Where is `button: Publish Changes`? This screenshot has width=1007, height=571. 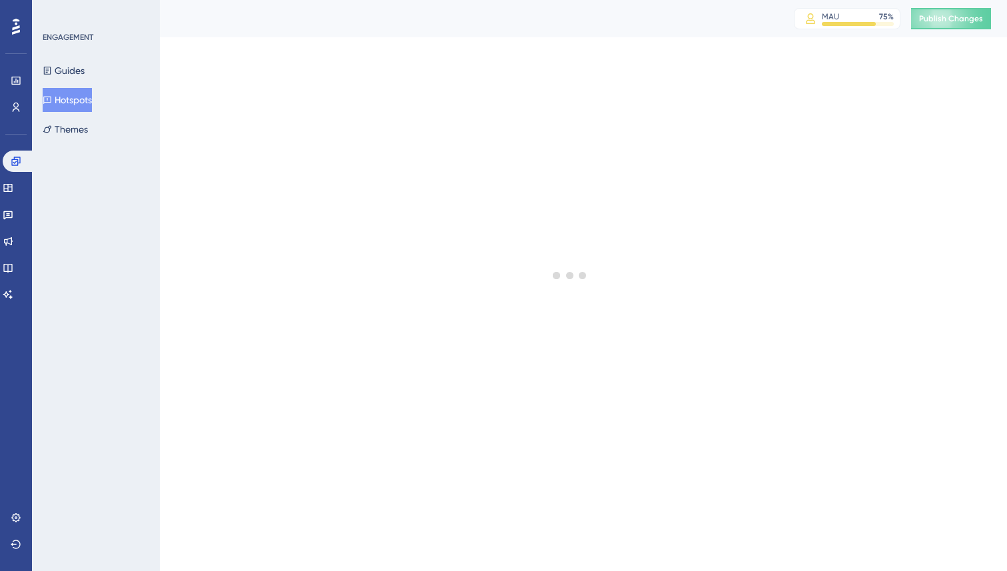
button: Publish Changes is located at coordinates (951, 19).